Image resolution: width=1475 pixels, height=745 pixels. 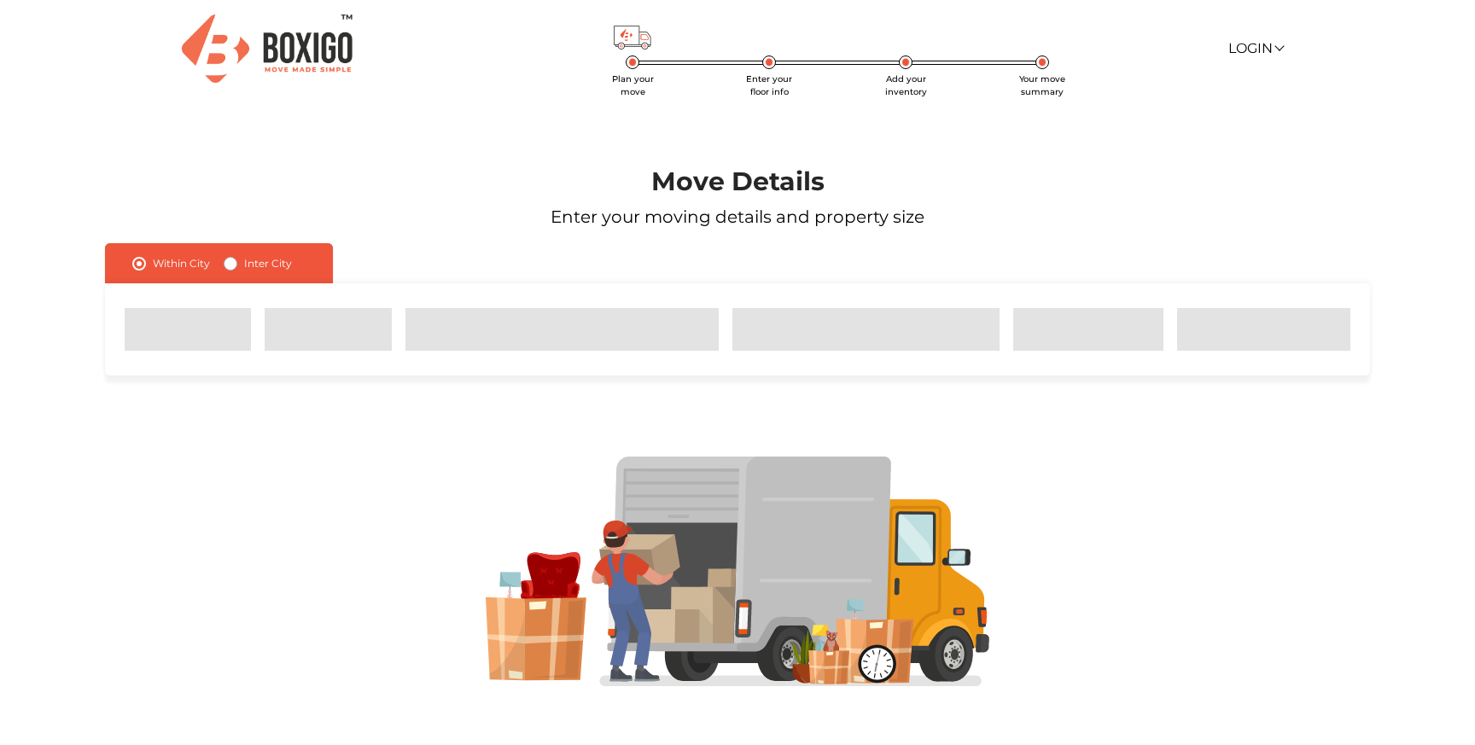 What do you see at coordinates (1256, 48) in the screenshot?
I see `a: Login` at bounding box center [1256, 48].